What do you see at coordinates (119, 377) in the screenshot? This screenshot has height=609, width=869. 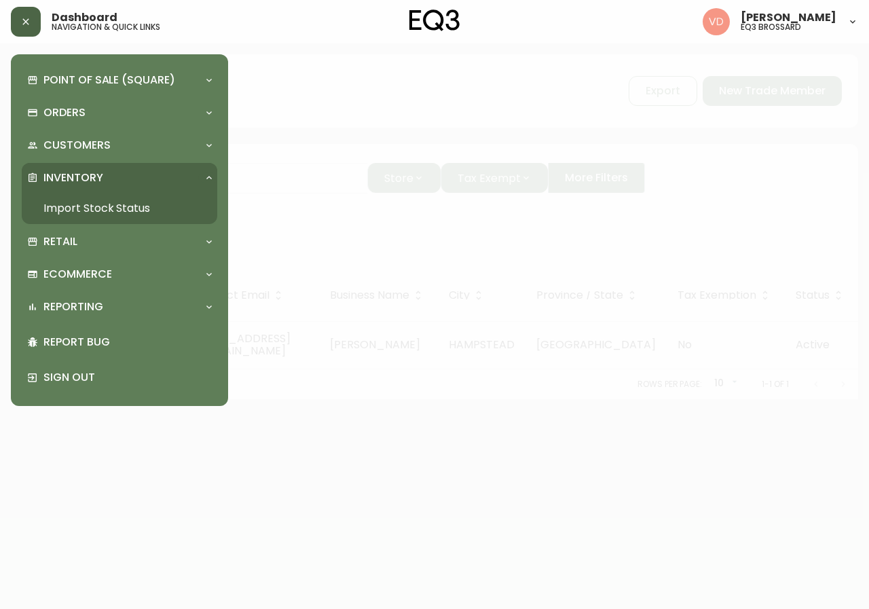 I see `div: Sign Out` at bounding box center [119, 377].